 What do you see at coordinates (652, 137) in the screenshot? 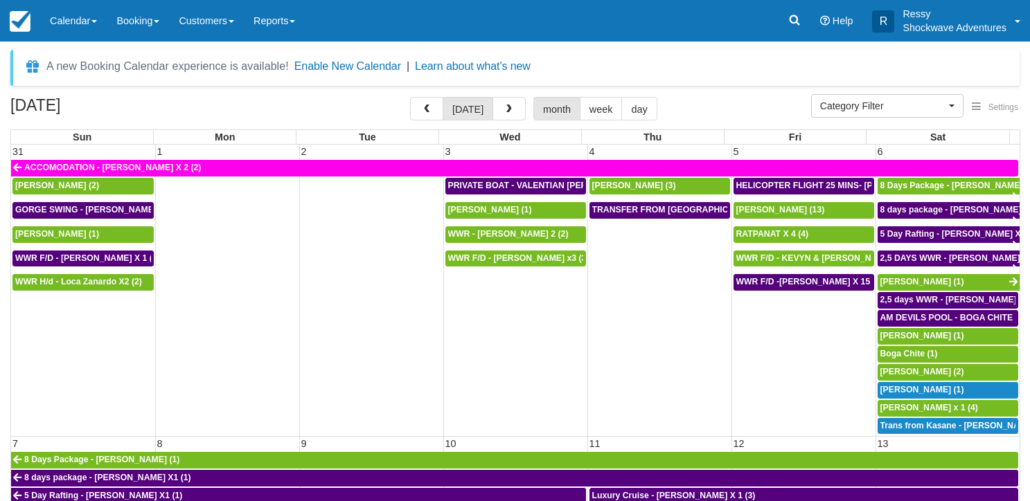
I see `span: Thu` at bounding box center [652, 137].